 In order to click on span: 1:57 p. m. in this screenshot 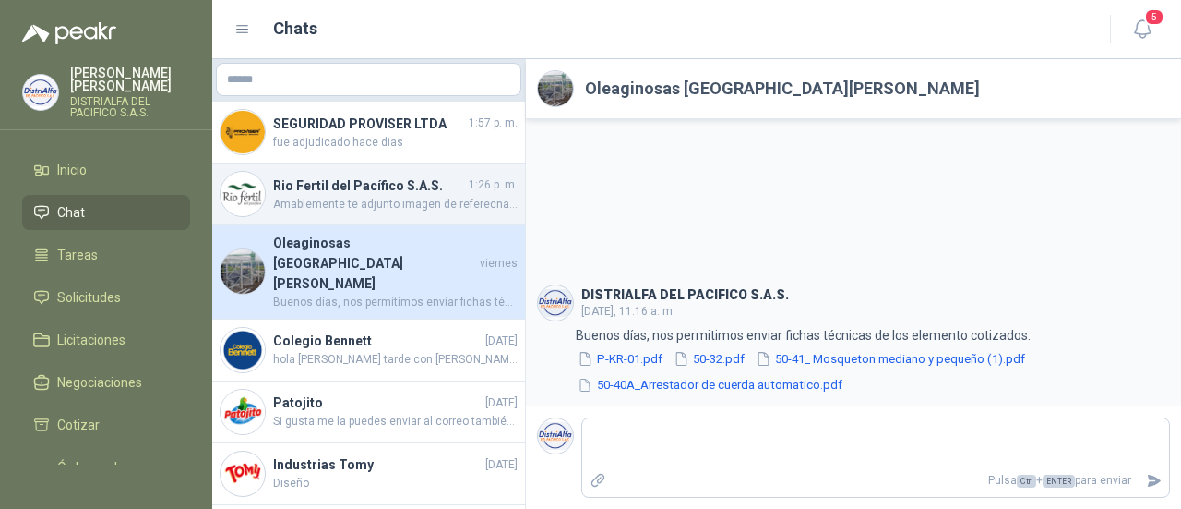, I will do `click(493, 123)`.